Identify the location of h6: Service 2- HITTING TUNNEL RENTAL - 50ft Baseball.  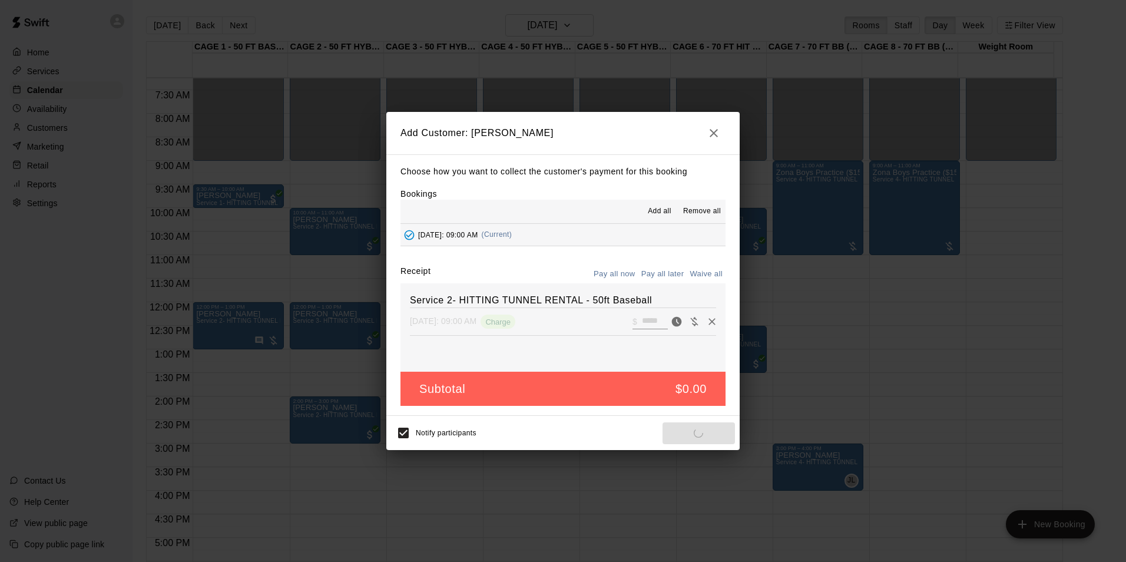
(563, 300).